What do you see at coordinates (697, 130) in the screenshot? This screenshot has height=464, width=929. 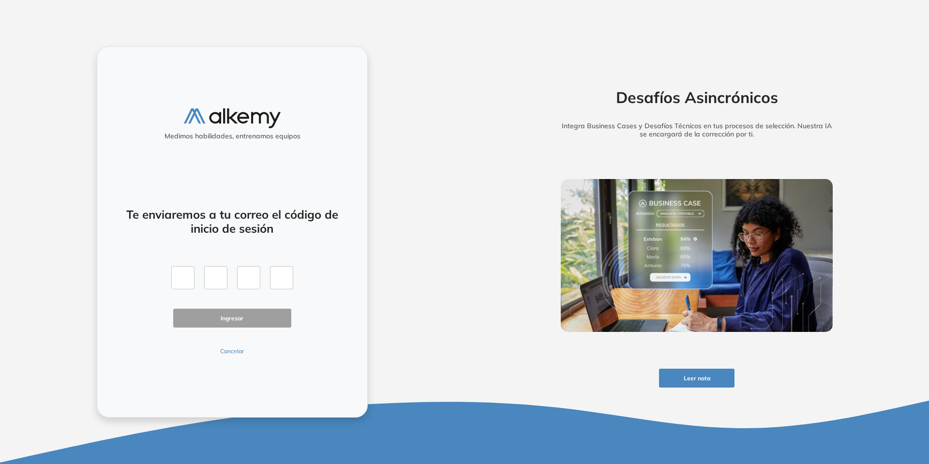 I see `h5: Integra Business Cases y Desafíos Técnicos en tus procesos de selección. Nuestra IA se encargará ...` at bounding box center [697, 130].